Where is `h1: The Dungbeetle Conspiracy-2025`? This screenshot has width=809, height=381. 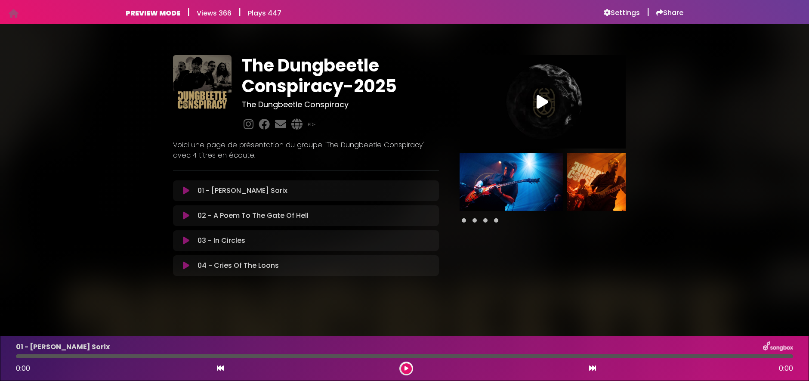 h1: The Dungbeetle Conspiracy-2025 is located at coordinates (340, 76).